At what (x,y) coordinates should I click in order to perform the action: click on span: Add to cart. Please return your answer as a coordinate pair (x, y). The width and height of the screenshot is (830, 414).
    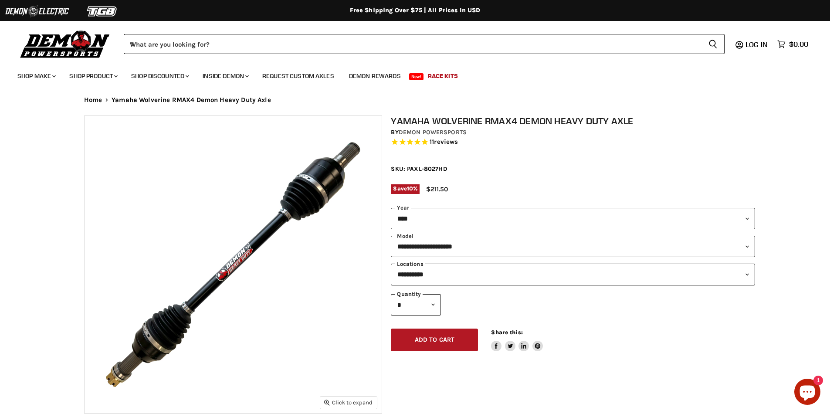
    Looking at the image, I should click on (435, 339).